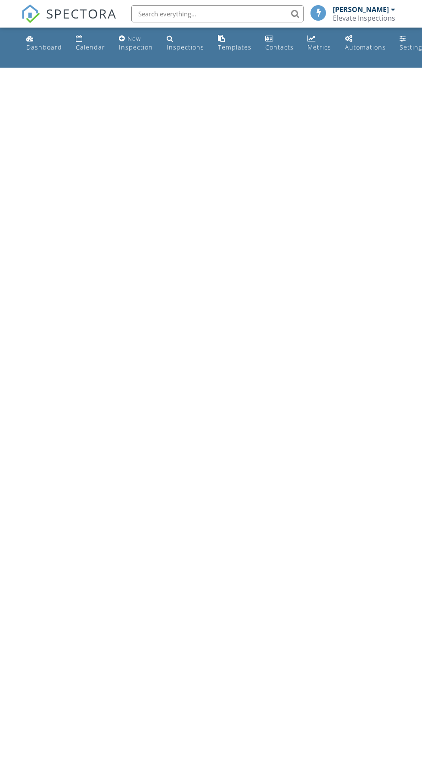 This screenshot has width=422, height=775. What do you see at coordinates (44, 47) in the screenshot?
I see `div: Dashboard` at bounding box center [44, 47].